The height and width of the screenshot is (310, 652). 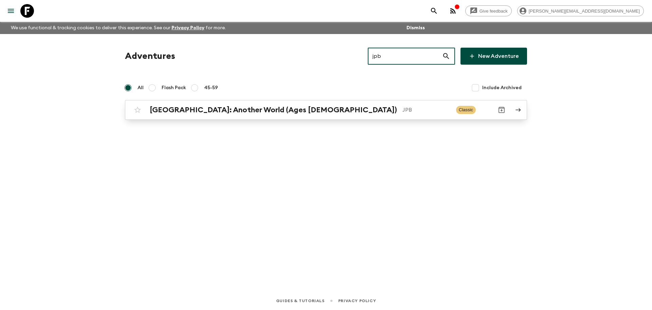 What do you see at coordinates (466, 110) in the screenshot?
I see `span: Classic` at bounding box center [466, 110].